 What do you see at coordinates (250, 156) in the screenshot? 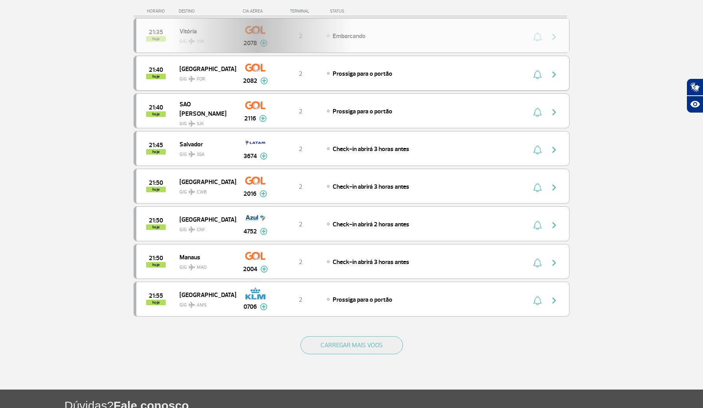
I see `span: 3674` at bounding box center [250, 156].